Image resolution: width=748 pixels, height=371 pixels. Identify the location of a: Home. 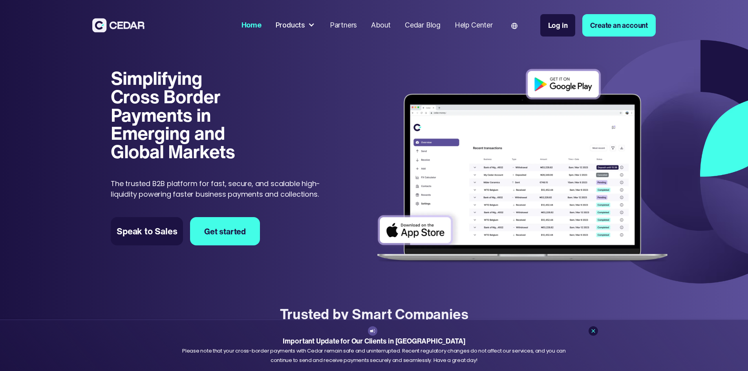
(251, 25).